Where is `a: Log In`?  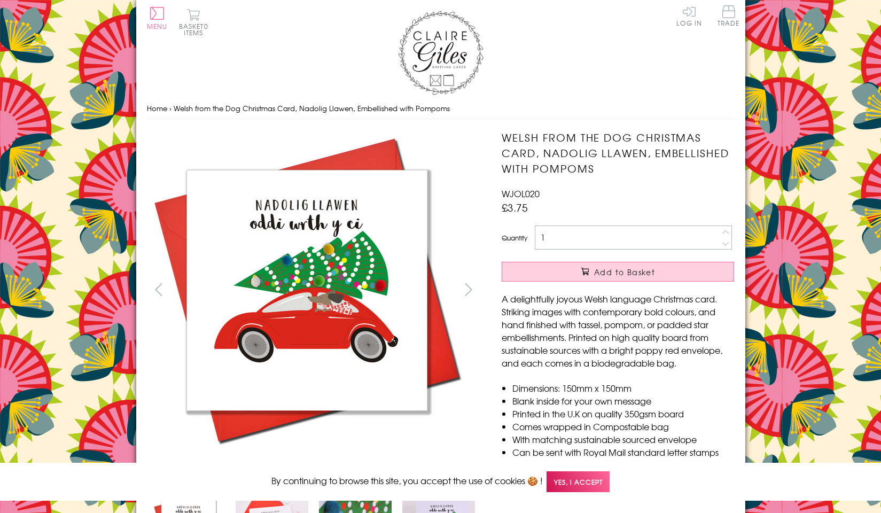
a: Log In is located at coordinates (689, 15).